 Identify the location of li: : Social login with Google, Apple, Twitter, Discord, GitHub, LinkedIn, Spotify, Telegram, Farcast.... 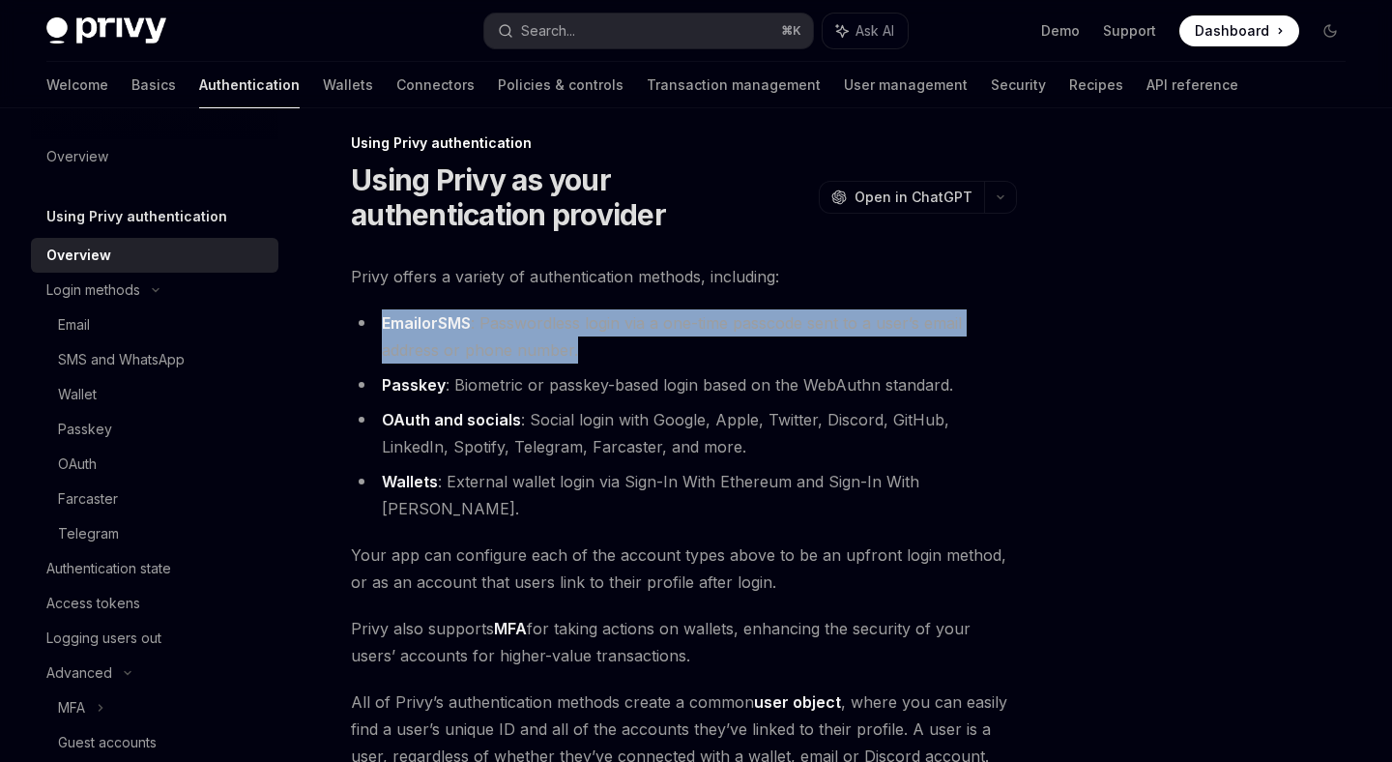
(684, 433).